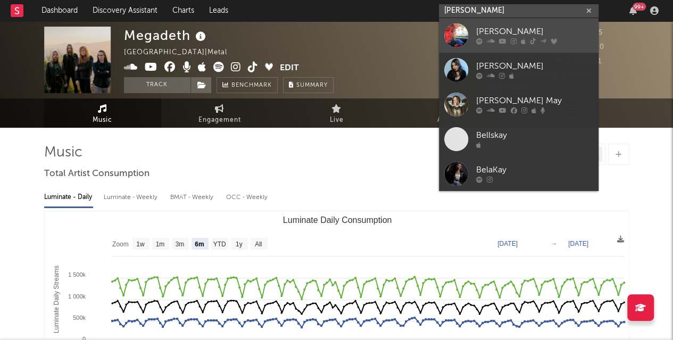 This screenshot has height=340, width=673. I want to click on a: Audience, so click(454, 113).